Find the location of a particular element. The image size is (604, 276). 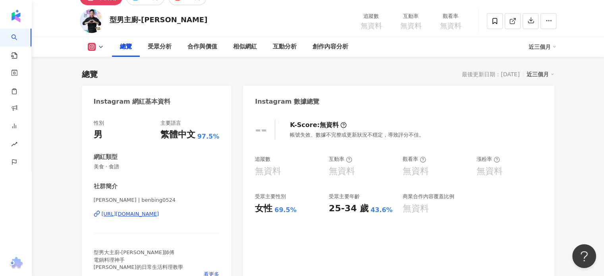

div: 69.5% is located at coordinates (285, 210).